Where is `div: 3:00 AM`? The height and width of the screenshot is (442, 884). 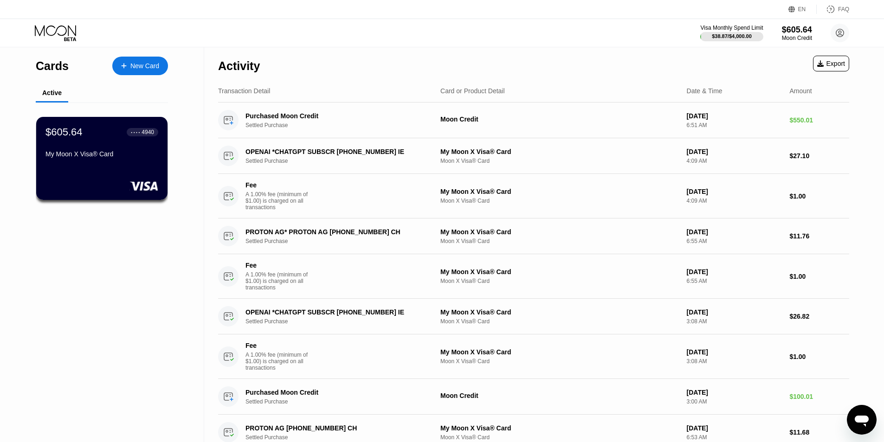
div: 3:00 AM is located at coordinates (735, 402).